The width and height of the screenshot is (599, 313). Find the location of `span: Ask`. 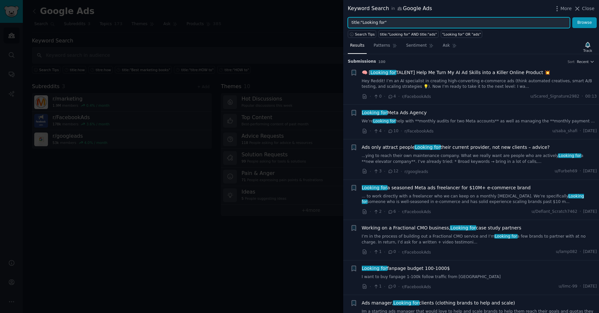

span: Ask is located at coordinates (446, 46).